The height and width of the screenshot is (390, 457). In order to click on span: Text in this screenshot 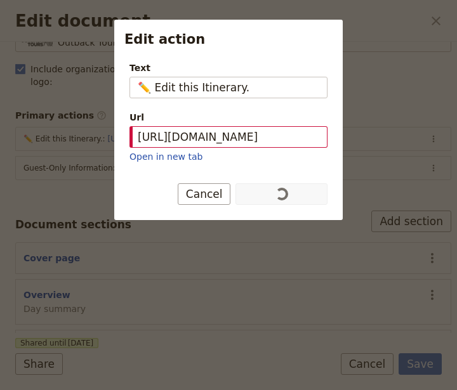, I will do `click(229, 68)`.